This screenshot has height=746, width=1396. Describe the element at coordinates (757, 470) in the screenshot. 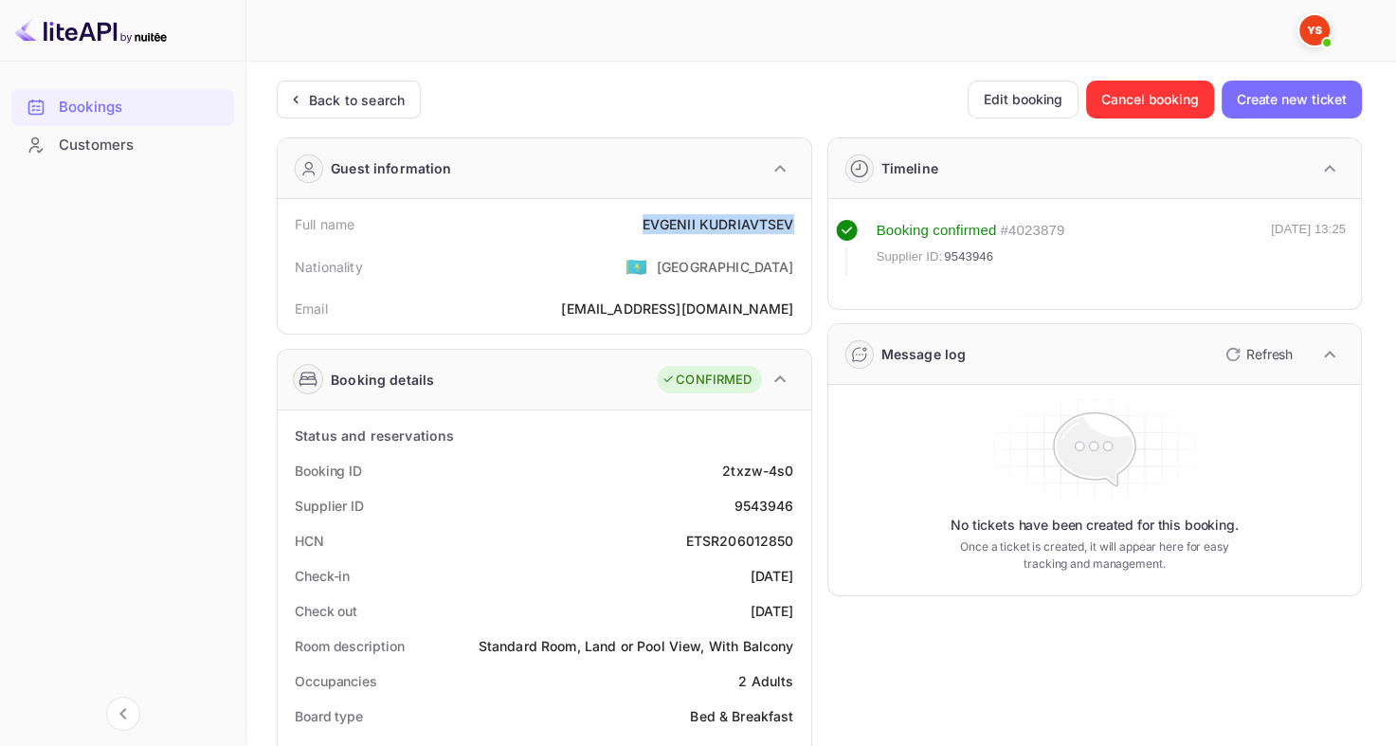

I see `div: 2txzw-4s0` at that location.